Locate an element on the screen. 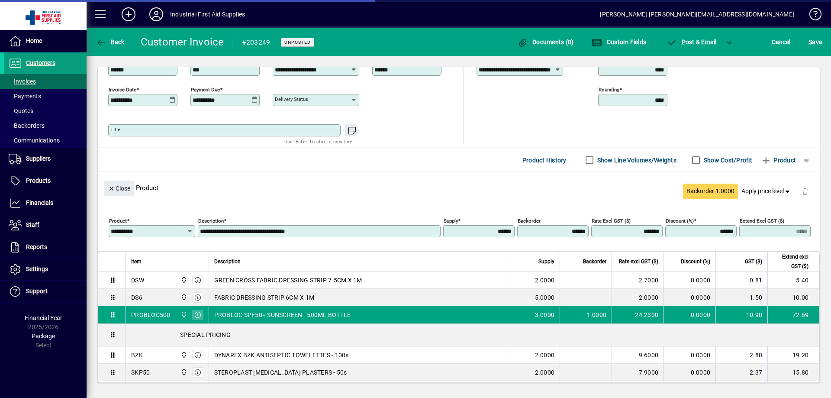 The width and height of the screenshot is (831, 398). a: Quotes is located at coordinates (45, 111).